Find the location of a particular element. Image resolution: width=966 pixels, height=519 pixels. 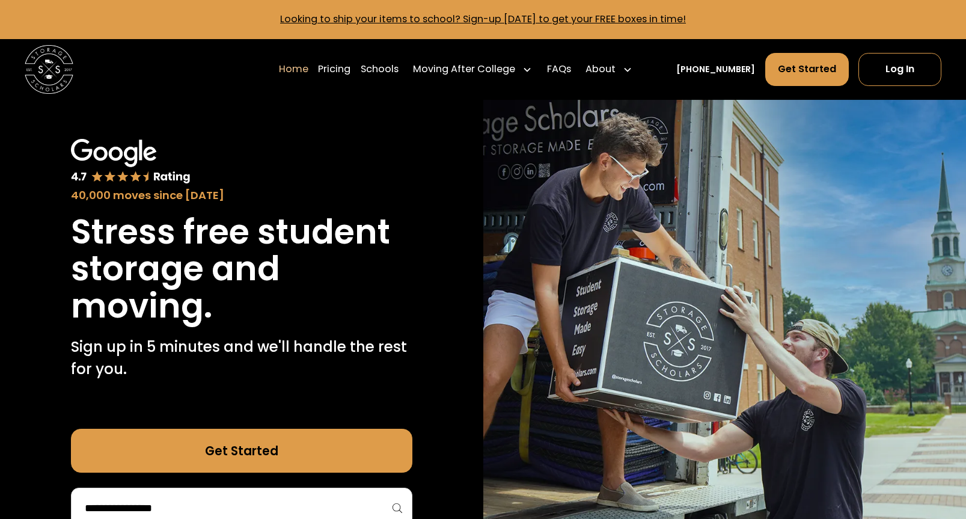

a: Pricing is located at coordinates (334, 69).